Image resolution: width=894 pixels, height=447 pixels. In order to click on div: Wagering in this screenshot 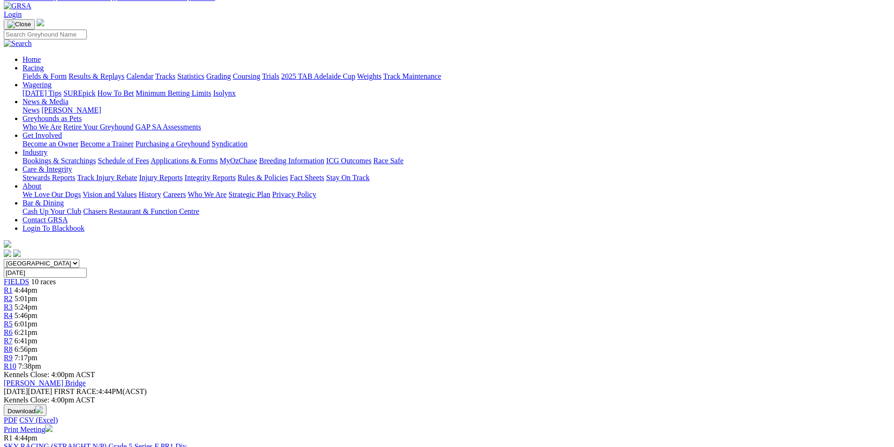, I will do `click(456, 93)`.